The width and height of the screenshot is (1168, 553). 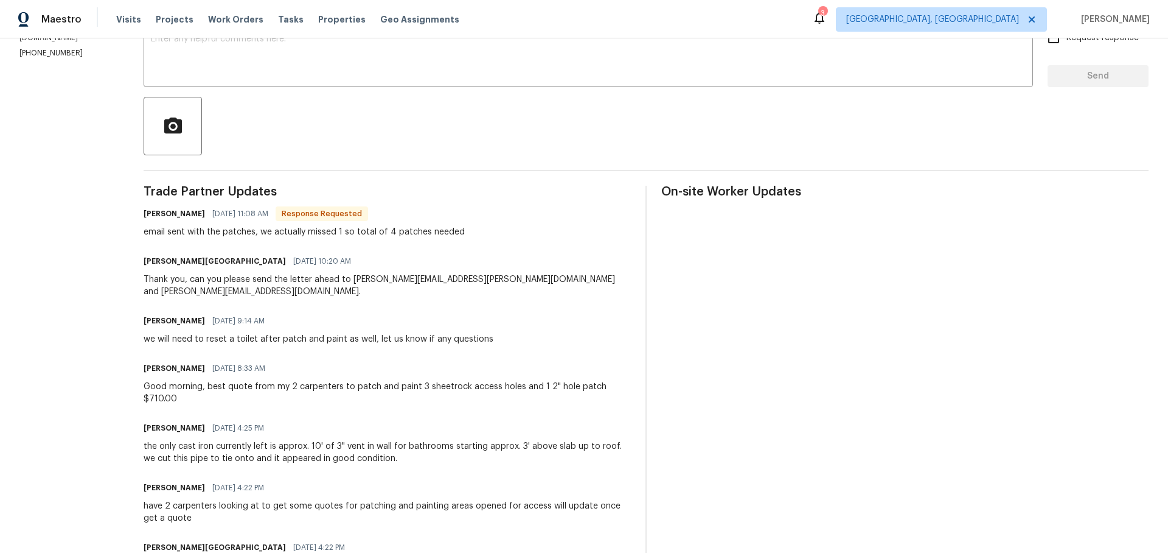 I want to click on span: Projects, so click(x=175, y=19).